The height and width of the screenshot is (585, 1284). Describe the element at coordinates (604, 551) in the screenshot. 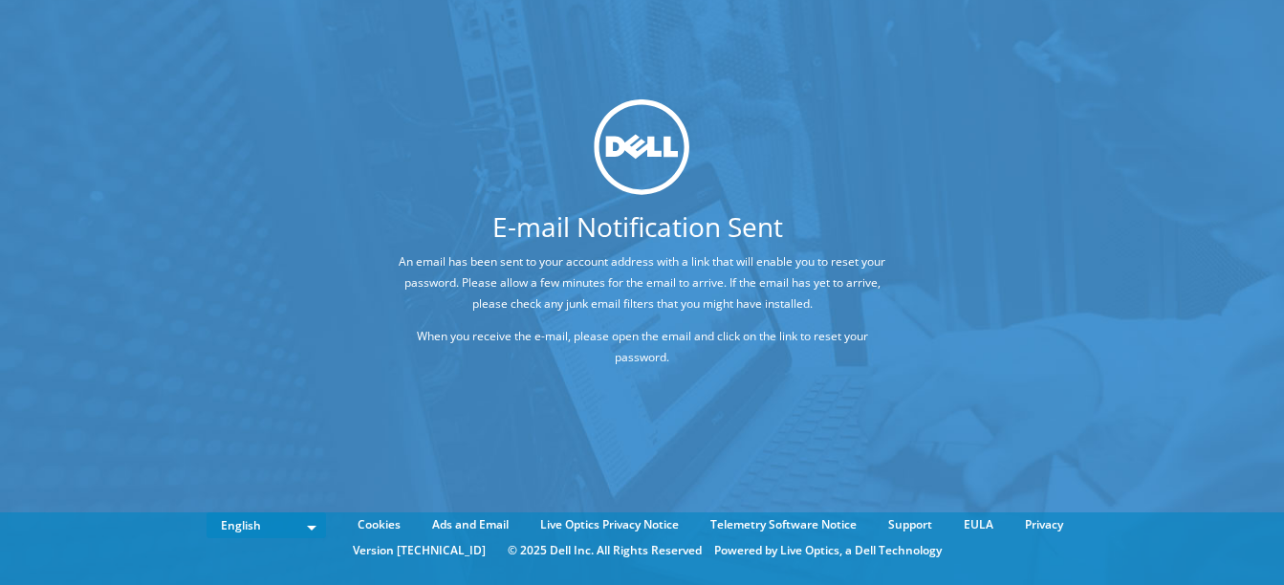

I see `li: © 2025 Dell Inc. All Rights Reserved` at that location.